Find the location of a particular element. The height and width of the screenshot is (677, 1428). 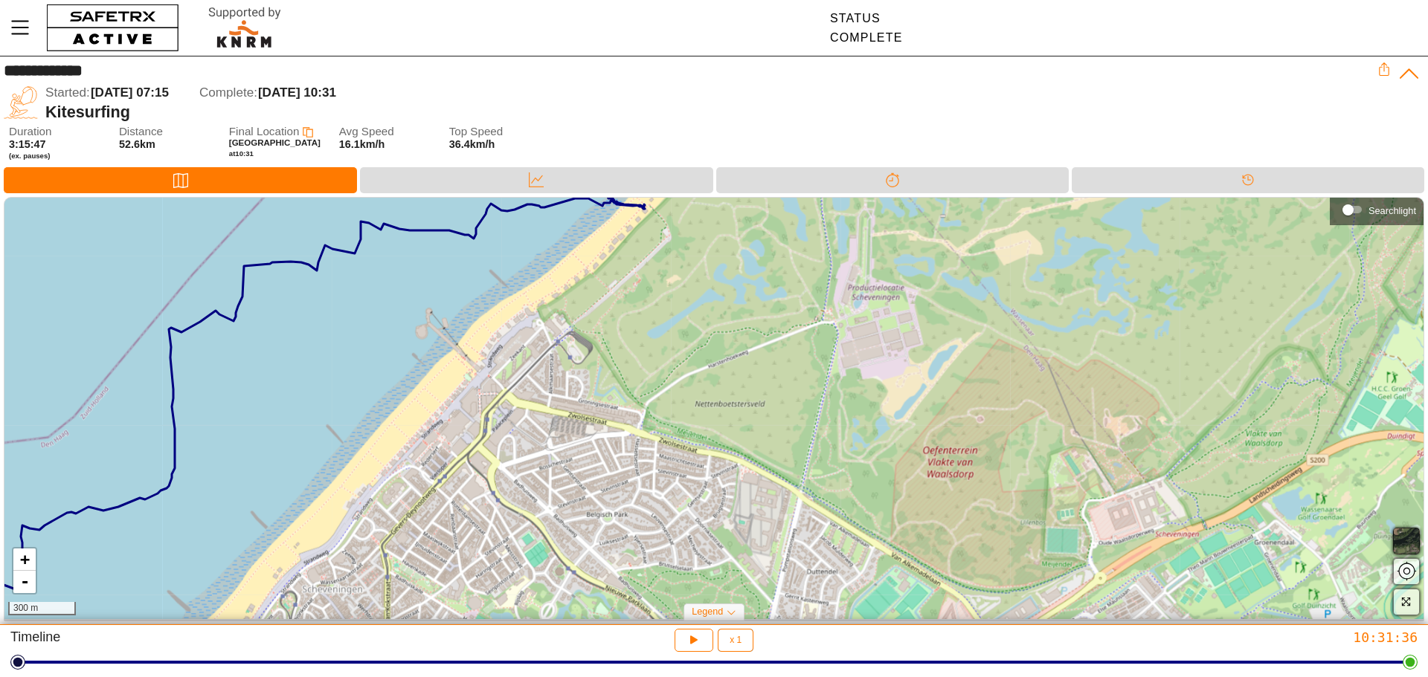

span: Duration is located at coordinates (57, 132).